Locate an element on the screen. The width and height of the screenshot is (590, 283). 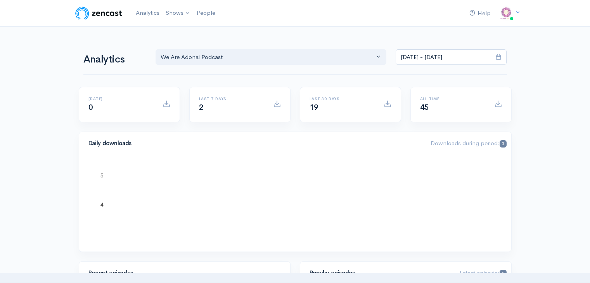
div: A chart. is located at coordinates (295, 203).